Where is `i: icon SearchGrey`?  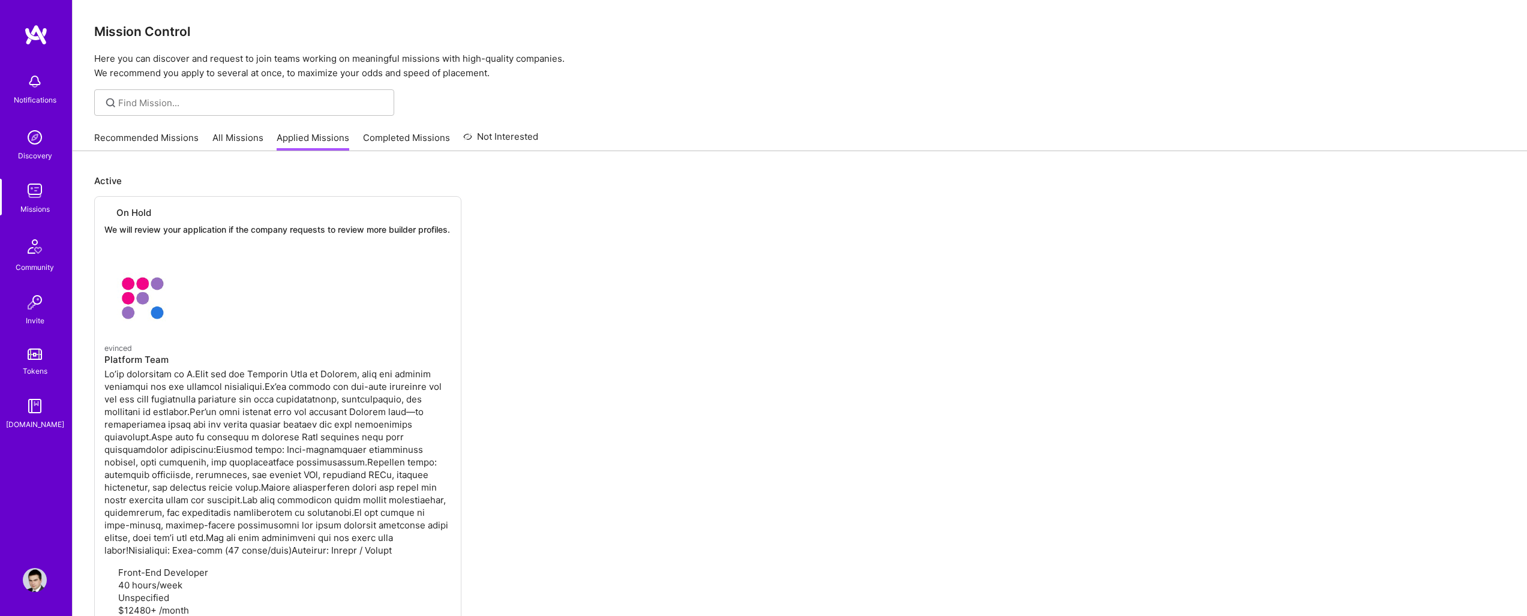 i: icon SearchGrey is located at coordinates (110, 103).